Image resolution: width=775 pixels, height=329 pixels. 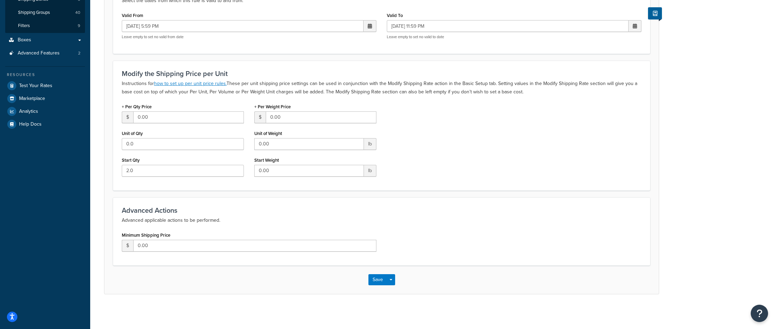 What do you see at coordinates (45, 75) in the screenshot?
I see `div: Resources` at bounding box center [45, 75].